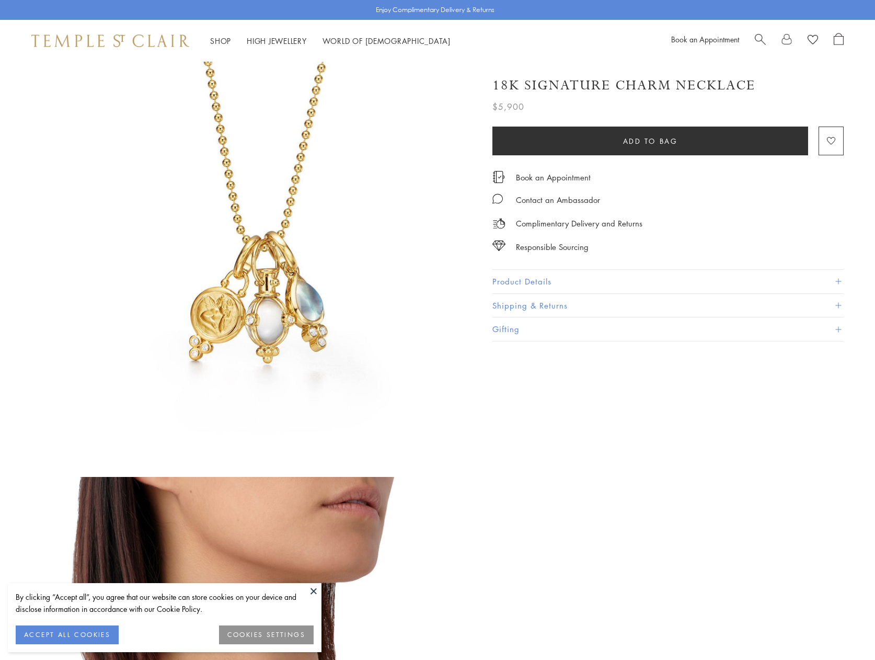 The image size is (875, 660). What do you see at coordinates (268, 261) in the screenshot?
I see `img: 18K Signature Charm Necklace` at bounding box center [268, 261].